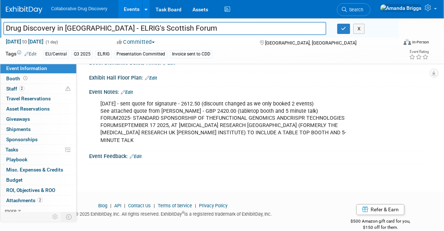  Describe the element at coordinates (359, 29) in the screenshot. I see `button: X` at that location.